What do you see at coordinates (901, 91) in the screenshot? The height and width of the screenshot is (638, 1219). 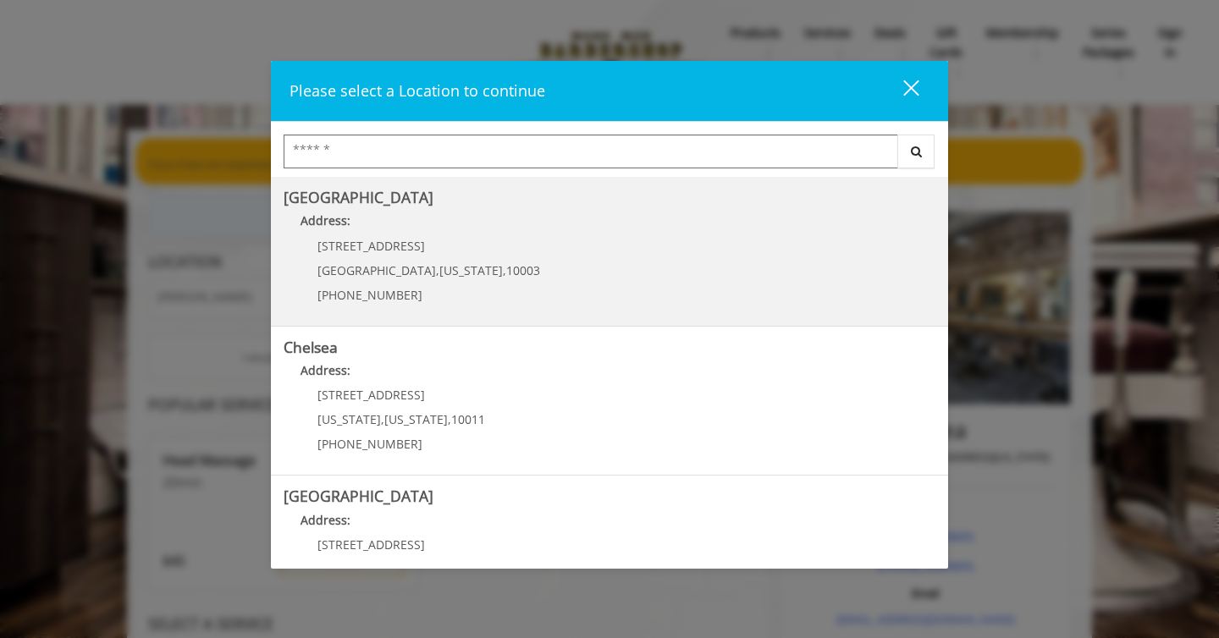 I see `div: close dialog` at bounding box center [901, 91].